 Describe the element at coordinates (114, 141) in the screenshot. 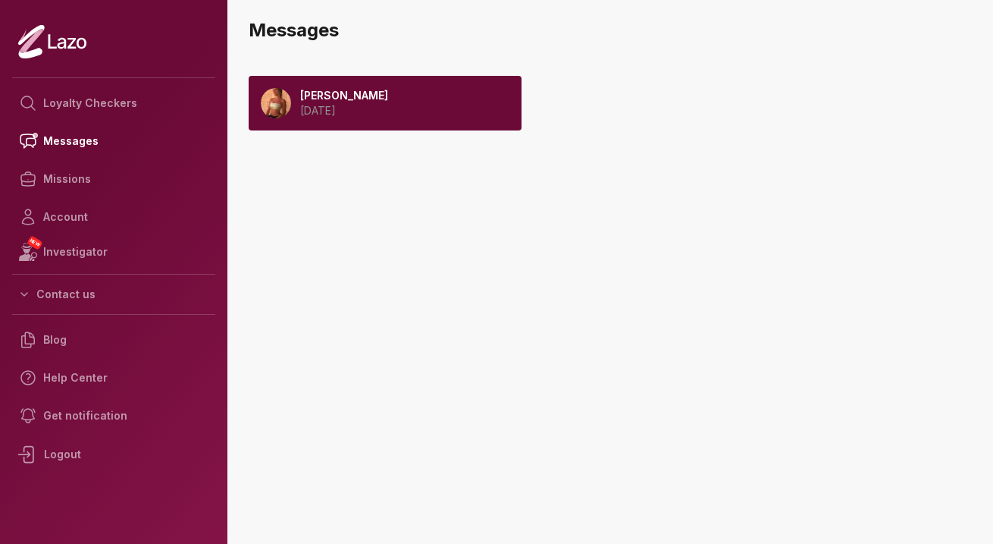

I see `a: Messages` at that location.